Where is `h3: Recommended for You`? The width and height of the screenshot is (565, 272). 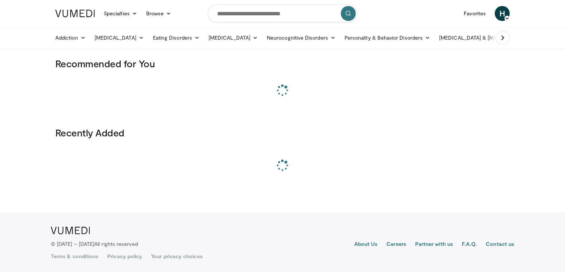 h3: Recommended for You is located at coordinates (282, 63).